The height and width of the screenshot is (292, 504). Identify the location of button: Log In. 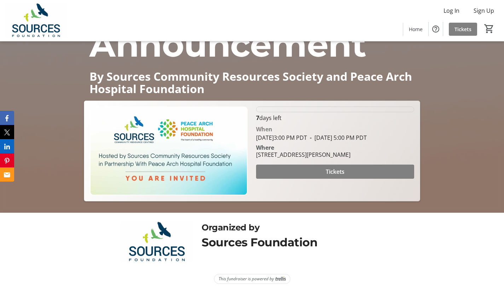
(451, 11).